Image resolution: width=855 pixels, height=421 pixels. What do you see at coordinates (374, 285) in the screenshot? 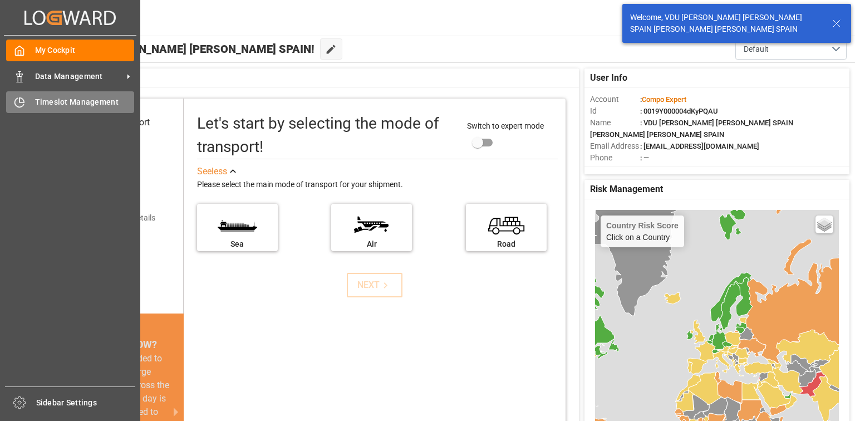
I see `div: NEXT` at bounding box center [374, 285].